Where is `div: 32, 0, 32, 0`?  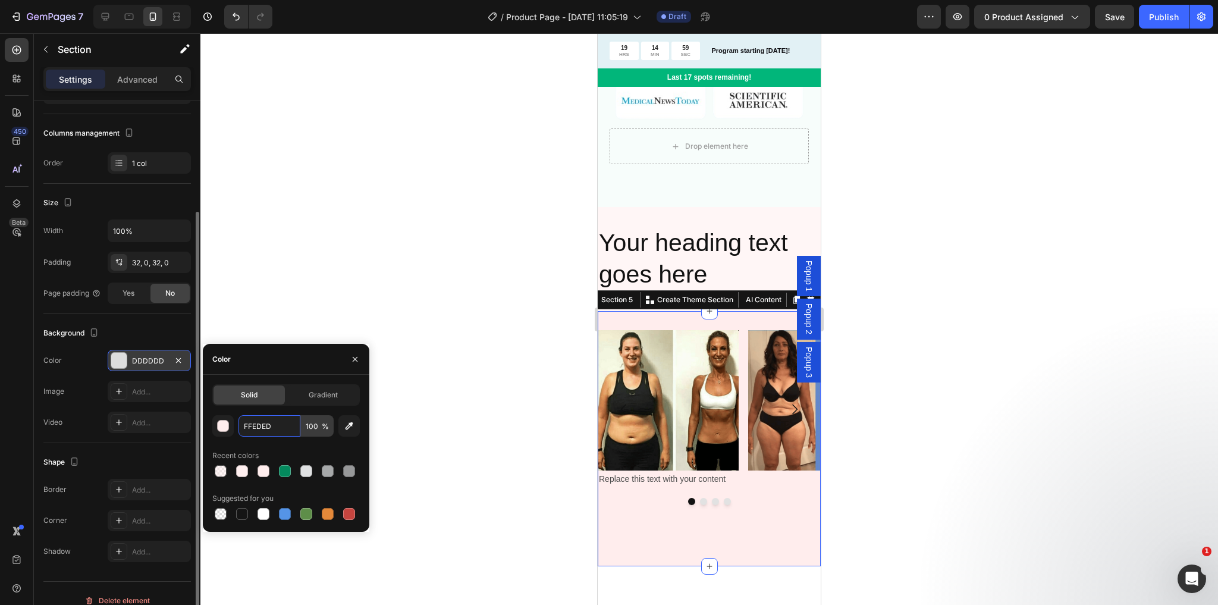 div: 32, 0, 32, 0 is located at coordinates (160, 263).